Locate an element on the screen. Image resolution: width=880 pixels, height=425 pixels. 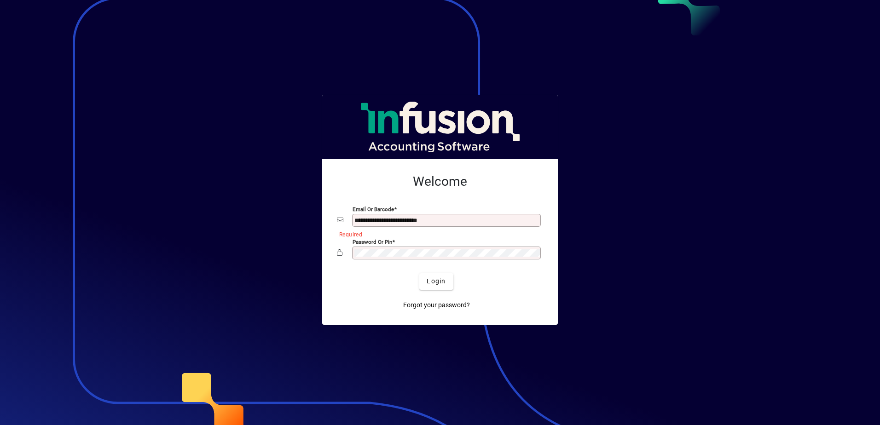
span: Login is located at coordinates (436, 281).